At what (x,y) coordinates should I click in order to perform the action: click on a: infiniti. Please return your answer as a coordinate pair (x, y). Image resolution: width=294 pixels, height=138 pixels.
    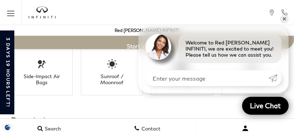
    Looking at the image, I should click on (42, 13).